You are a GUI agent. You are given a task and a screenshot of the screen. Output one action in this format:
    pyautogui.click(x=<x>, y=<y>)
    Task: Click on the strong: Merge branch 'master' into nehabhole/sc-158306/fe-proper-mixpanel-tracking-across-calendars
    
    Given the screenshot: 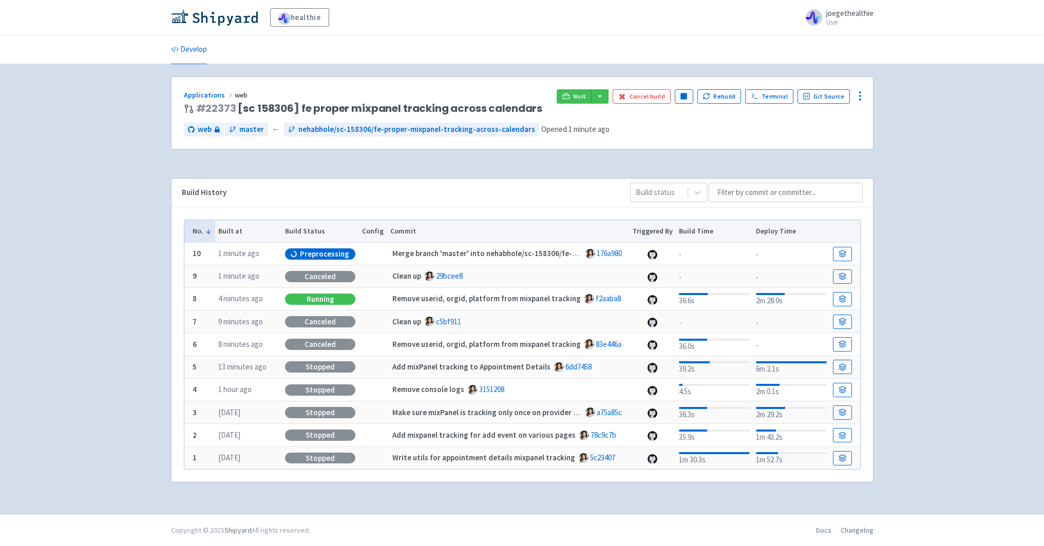 What is the action you would take?
    pyautogui.click(x=558, y=253)
    